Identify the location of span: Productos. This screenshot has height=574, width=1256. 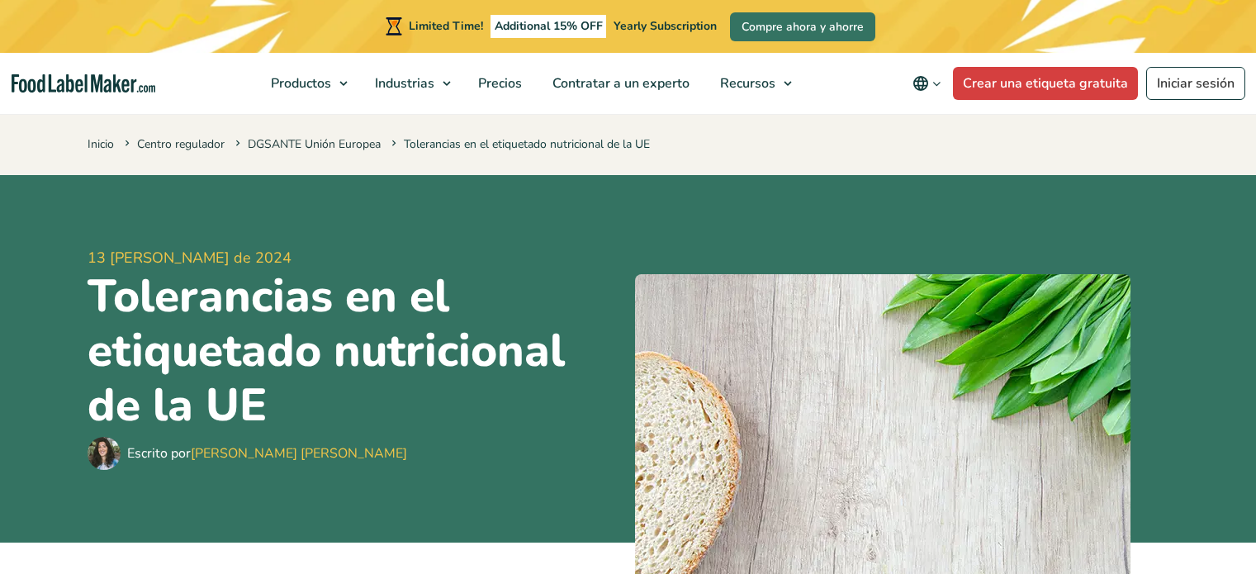
(299, 83).